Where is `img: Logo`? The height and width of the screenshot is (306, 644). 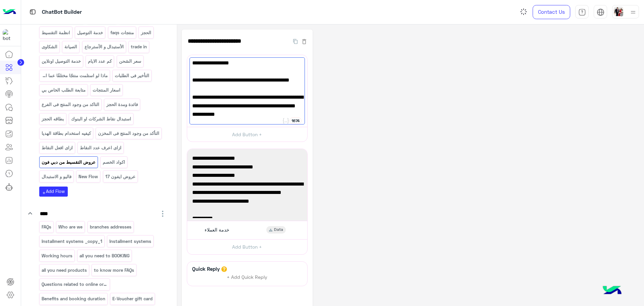
img: Logo is located at coordinates (9, 12).